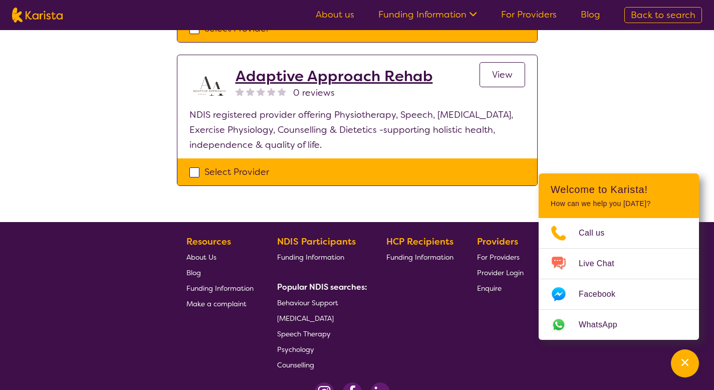 The image size is (714, 390). What do you see at coordinates (320, 333) in the screenshot?
I see `a: Speech Therapy` at bounding box center [320, 333].